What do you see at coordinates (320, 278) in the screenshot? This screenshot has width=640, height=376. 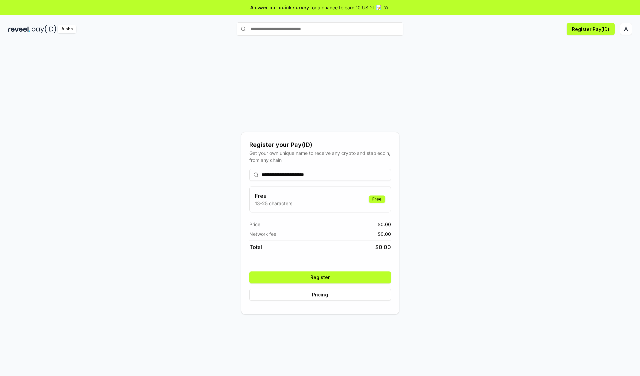 I see `button: Register` at bounding box center [320, 278].